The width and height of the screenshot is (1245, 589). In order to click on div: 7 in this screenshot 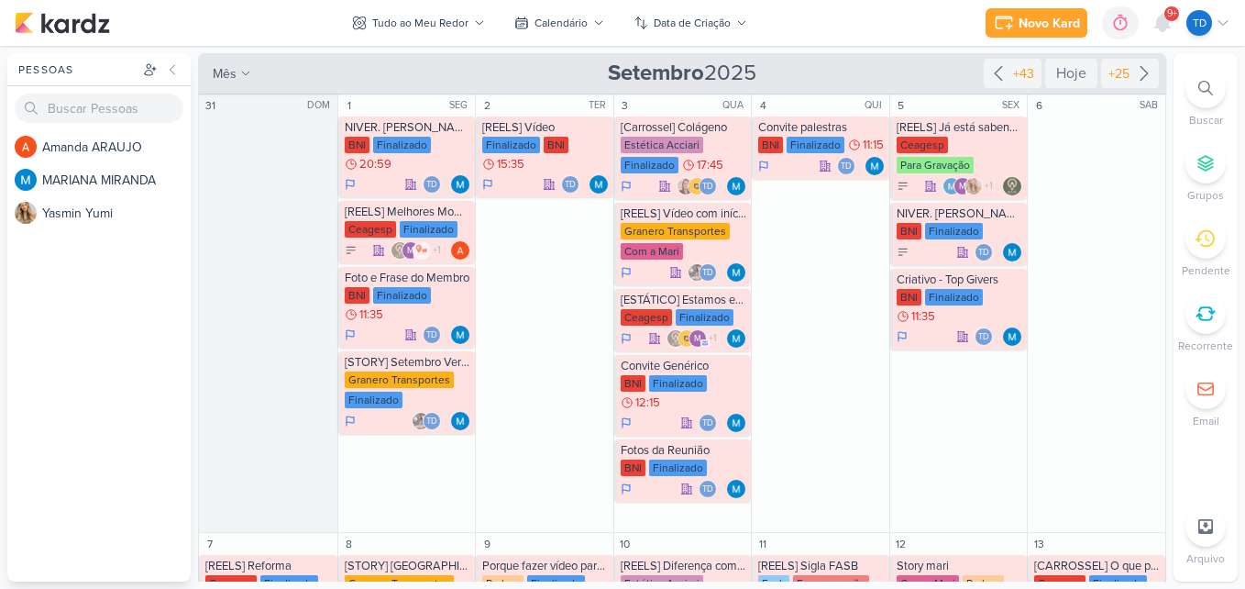, I will do `click(210, 544)`.